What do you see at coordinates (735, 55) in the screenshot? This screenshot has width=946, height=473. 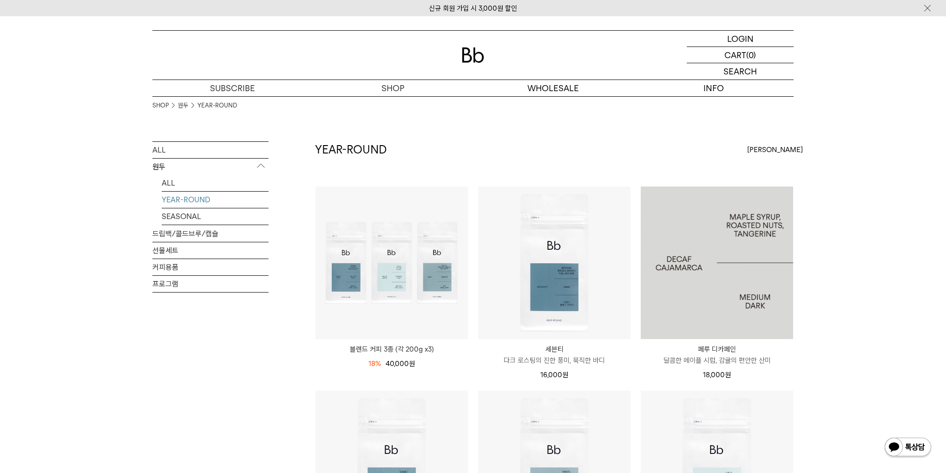 I see `p: CART` at bounding box center [735, 55].